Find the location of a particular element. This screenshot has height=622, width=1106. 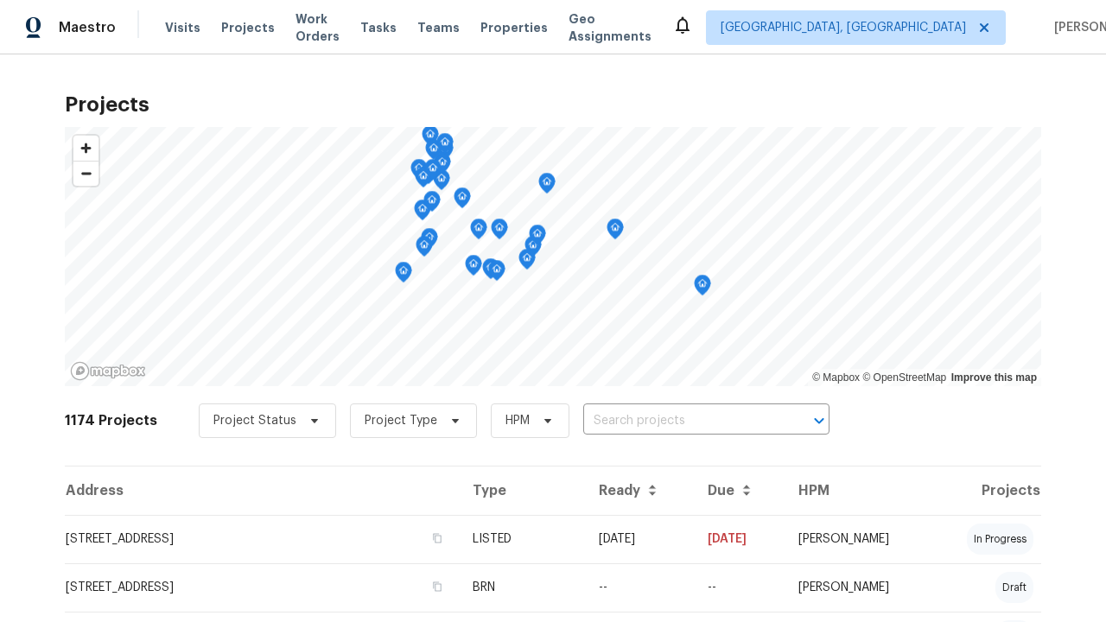

span: Zoom out is located at coordinates (86, 174).